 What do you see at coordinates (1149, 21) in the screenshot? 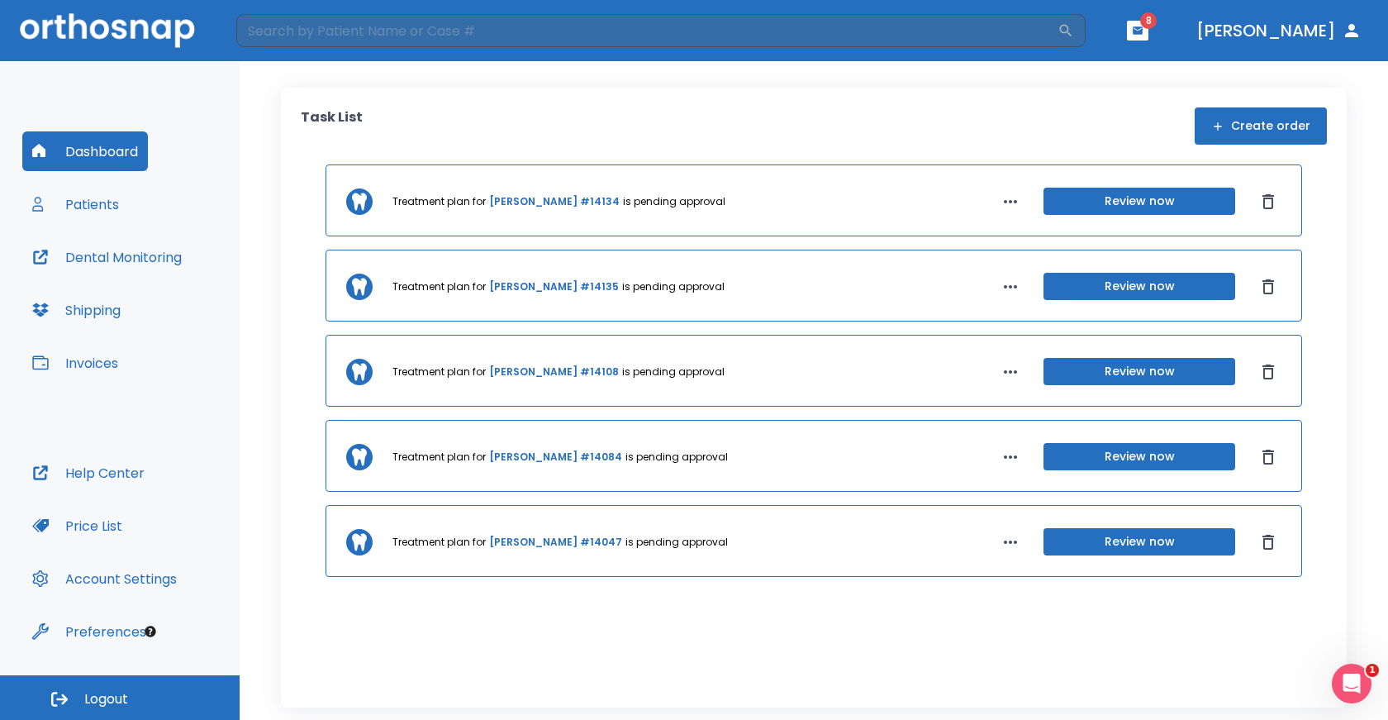
I see `span: 8` at bounding box center [1149, 21].